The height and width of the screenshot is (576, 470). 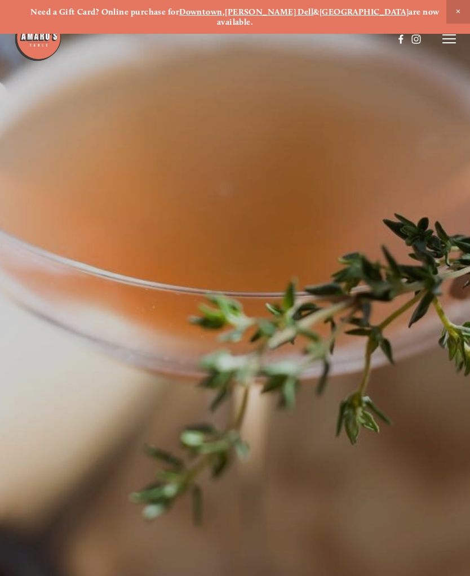 What do you see at coordinates (200, 12) in the screenshot?
I see `a: Downtown` at bounding box center [200, 12].